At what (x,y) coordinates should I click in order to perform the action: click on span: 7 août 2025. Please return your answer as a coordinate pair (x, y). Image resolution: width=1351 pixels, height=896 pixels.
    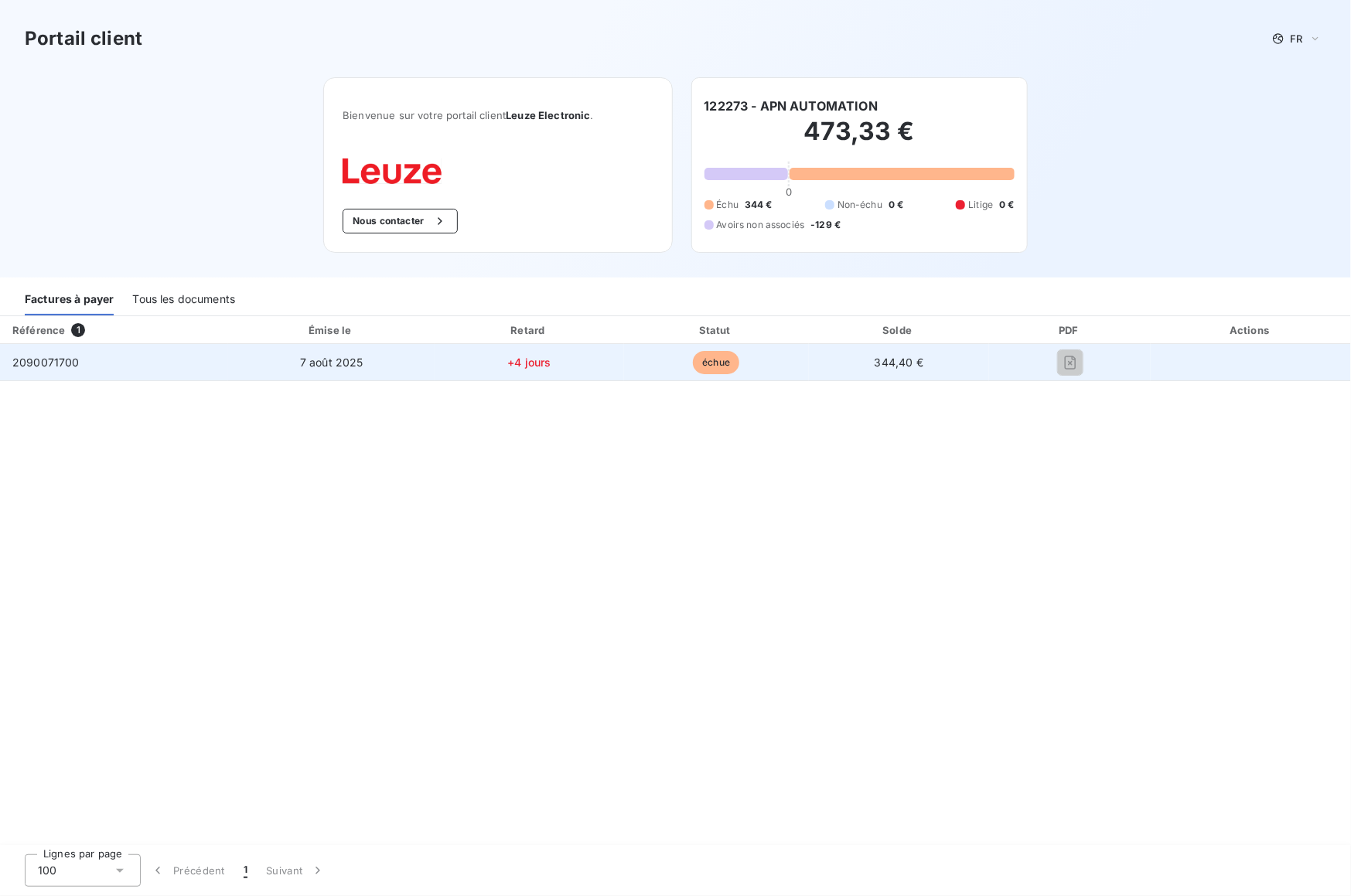
    Looking at the image, I should click on (332, 362).